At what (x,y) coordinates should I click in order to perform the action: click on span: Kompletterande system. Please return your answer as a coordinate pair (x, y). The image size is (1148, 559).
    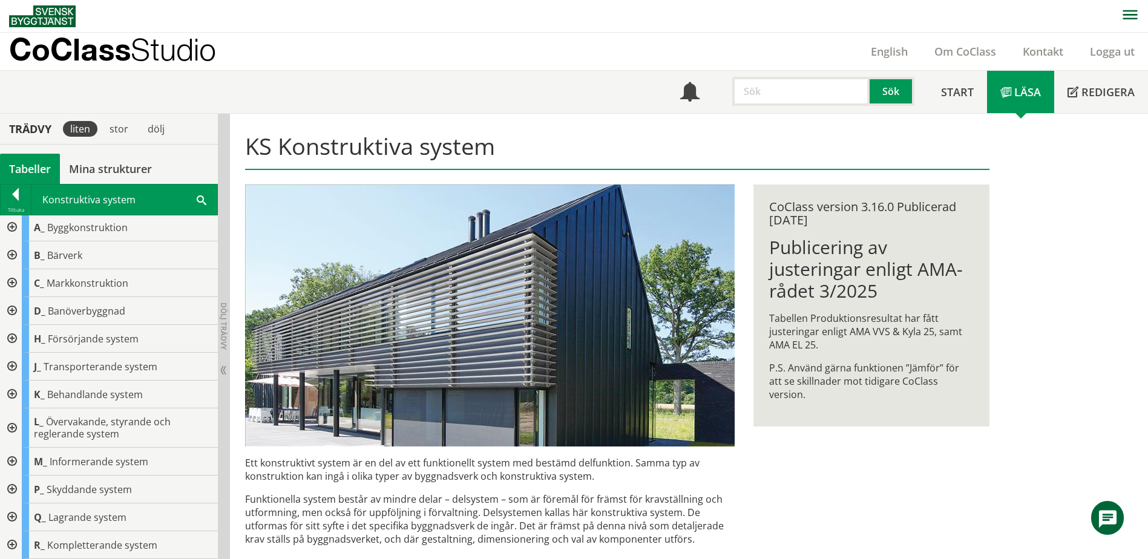
    Looking at the image, I should click on (102, 545).